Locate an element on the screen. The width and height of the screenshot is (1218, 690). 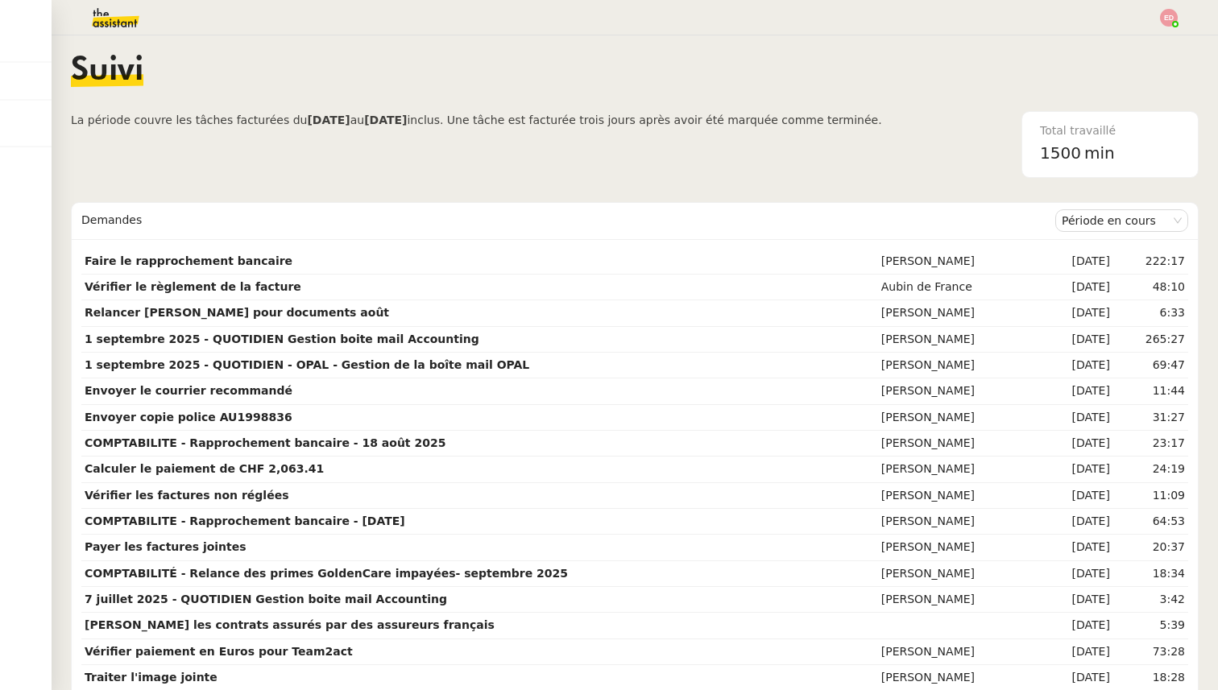
td: 18:34 is located at coordinates (1150, 574).